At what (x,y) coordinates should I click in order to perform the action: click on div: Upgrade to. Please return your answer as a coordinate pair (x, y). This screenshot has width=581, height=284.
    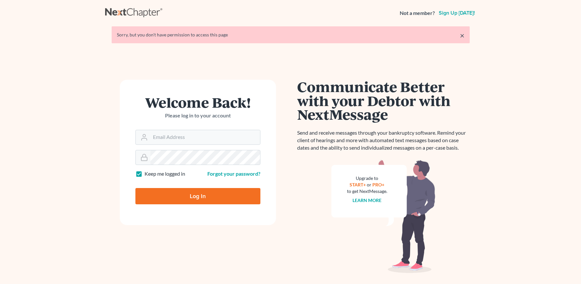
    Looking at the image, I should click on (367, 178).